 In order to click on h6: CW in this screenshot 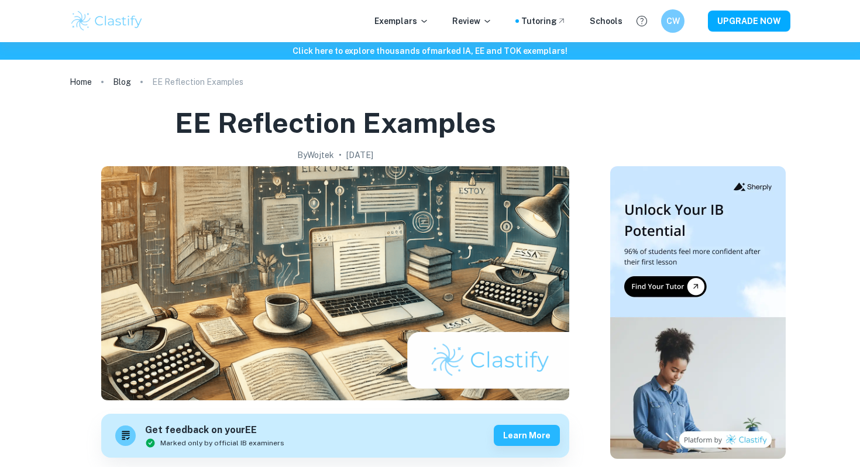, I will do `click(673, 21)`.